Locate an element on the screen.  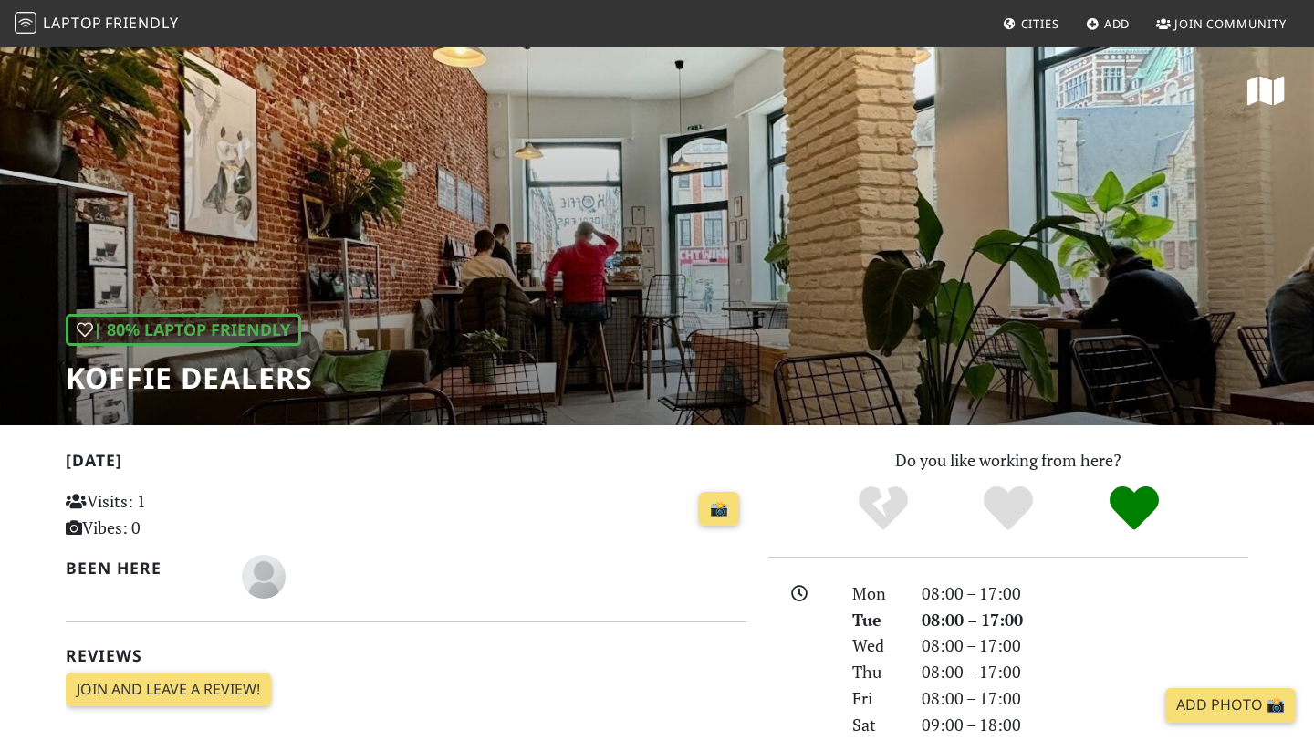
img: LaptopFriendly is located at coordinates (26, 23).